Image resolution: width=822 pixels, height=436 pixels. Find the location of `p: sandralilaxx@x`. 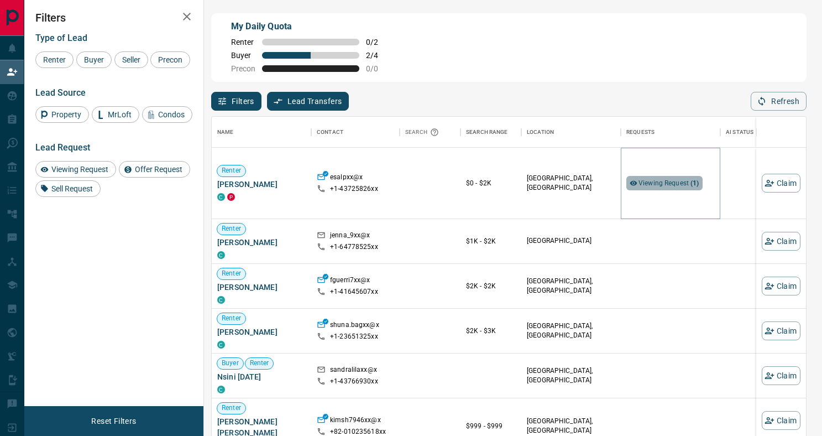

p: sandralilaxx@x is located at coordinates (353, 370).